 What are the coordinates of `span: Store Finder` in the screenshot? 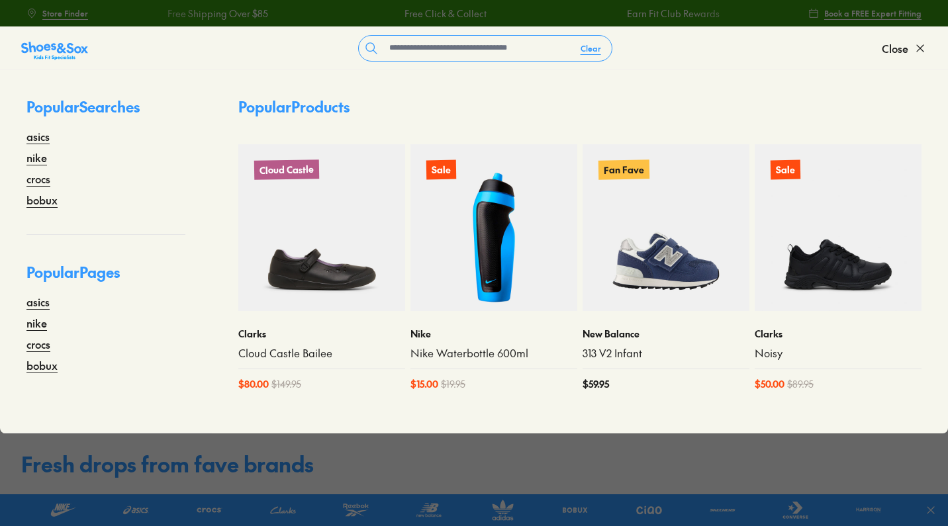 It's located at (65, 13).